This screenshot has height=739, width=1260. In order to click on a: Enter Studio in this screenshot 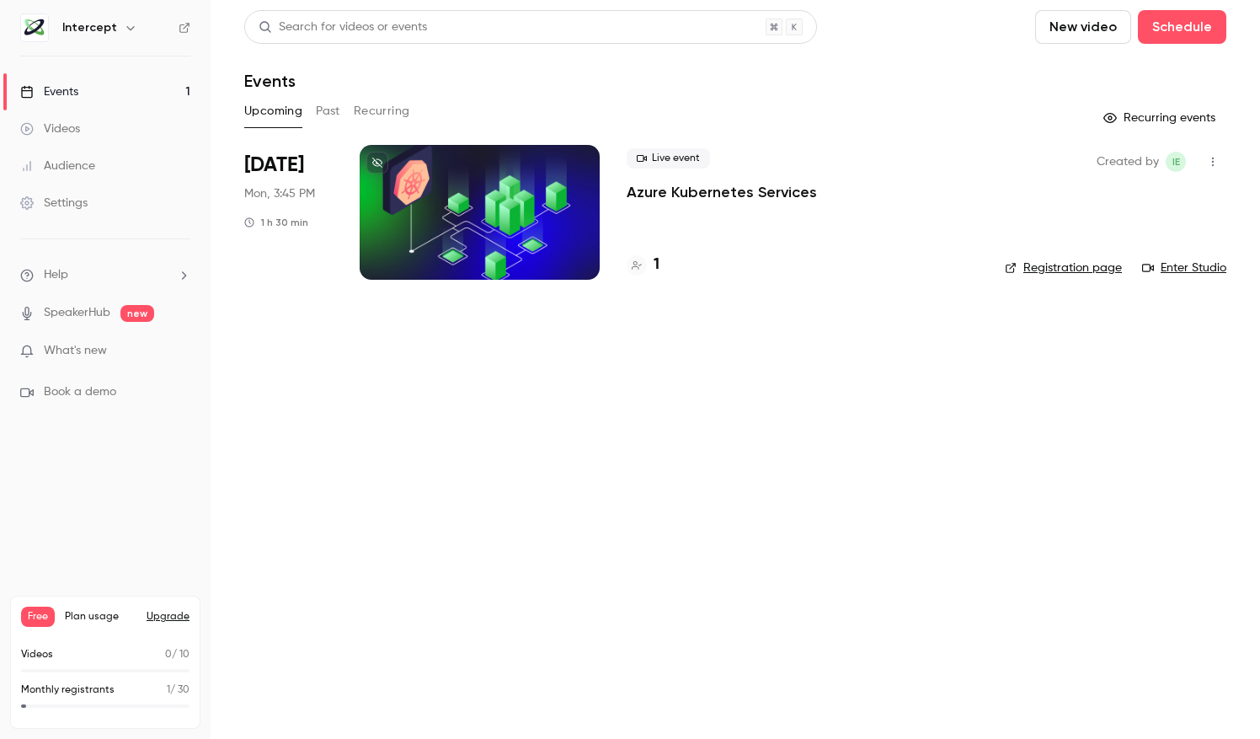, I will do `click(1184, 268)`.